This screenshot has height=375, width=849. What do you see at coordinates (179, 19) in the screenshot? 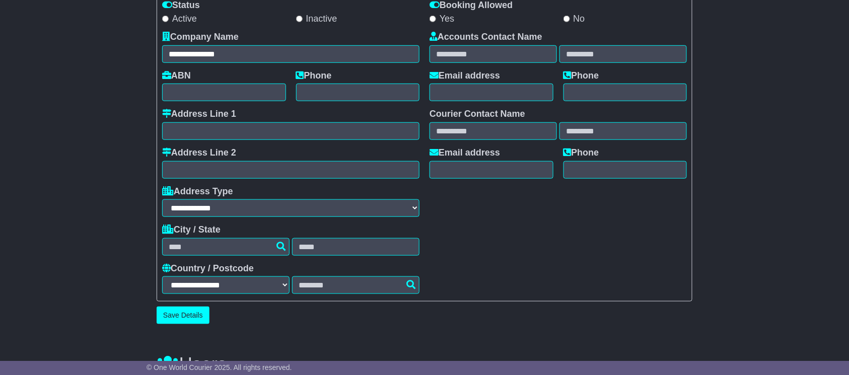
I see `label: Active` at bounding box center [179, 19].